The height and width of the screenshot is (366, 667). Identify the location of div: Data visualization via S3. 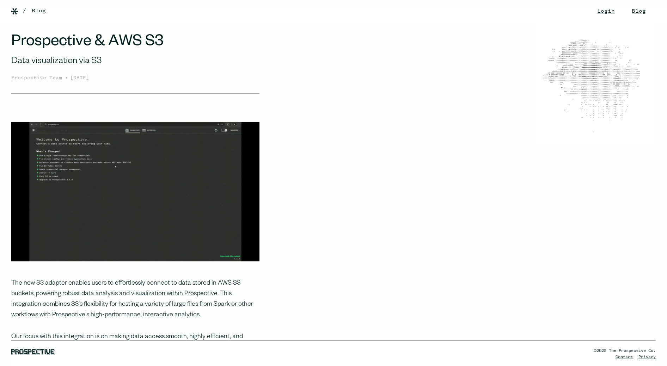
(135, 62).